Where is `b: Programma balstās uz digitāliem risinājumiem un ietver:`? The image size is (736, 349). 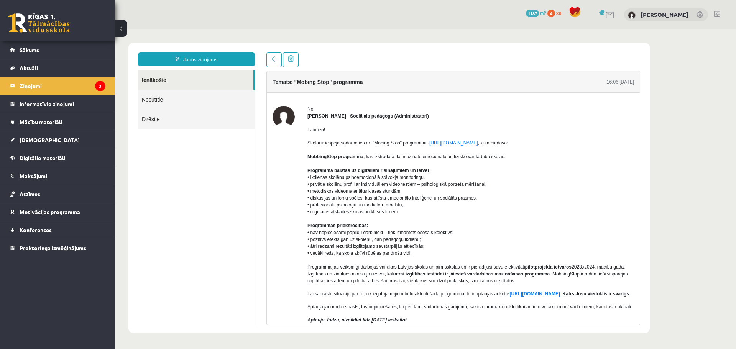
b: Programma balstās uz digitāliem risinājumiem un ietver: is located at coordinates (254, 141).